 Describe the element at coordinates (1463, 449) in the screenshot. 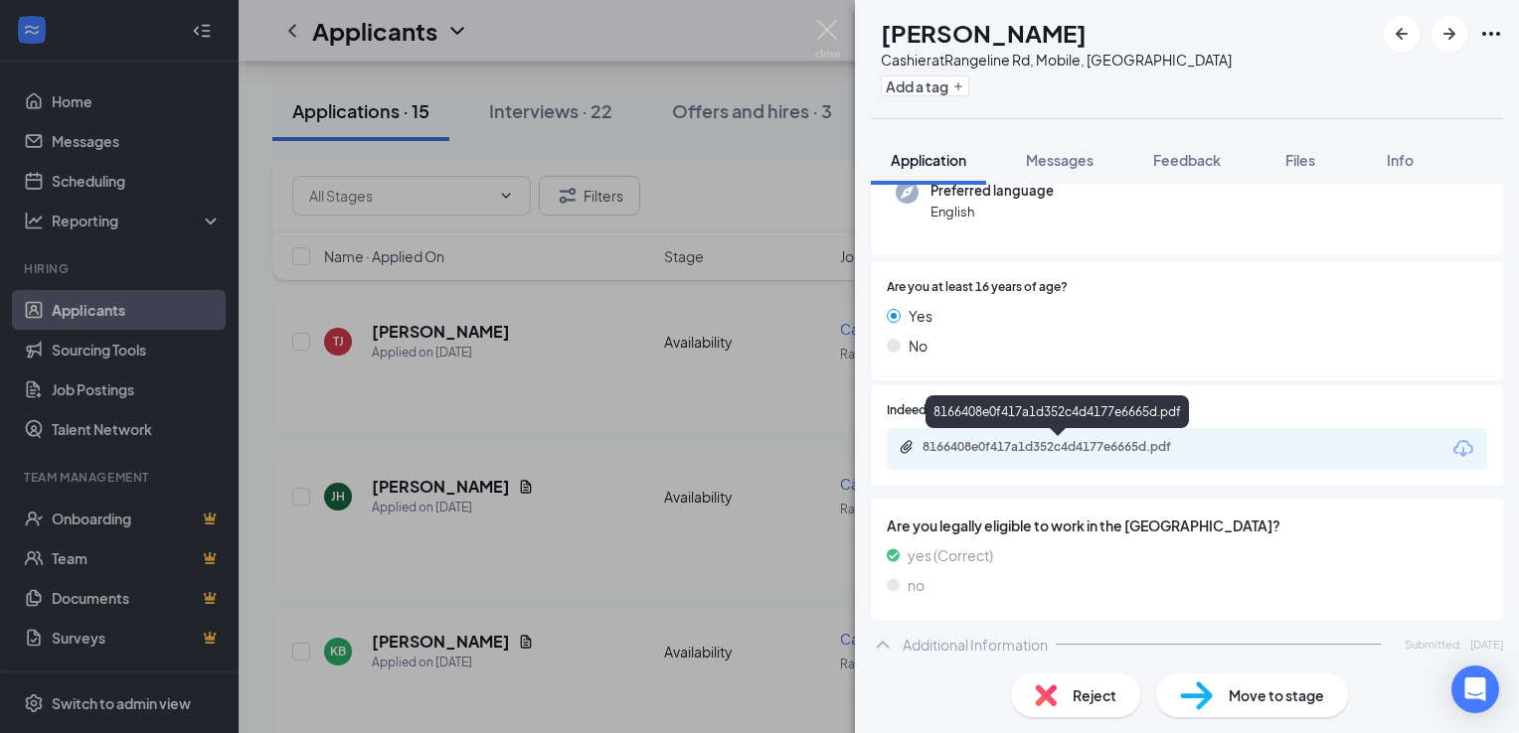

I see `svg: Download` at that location.